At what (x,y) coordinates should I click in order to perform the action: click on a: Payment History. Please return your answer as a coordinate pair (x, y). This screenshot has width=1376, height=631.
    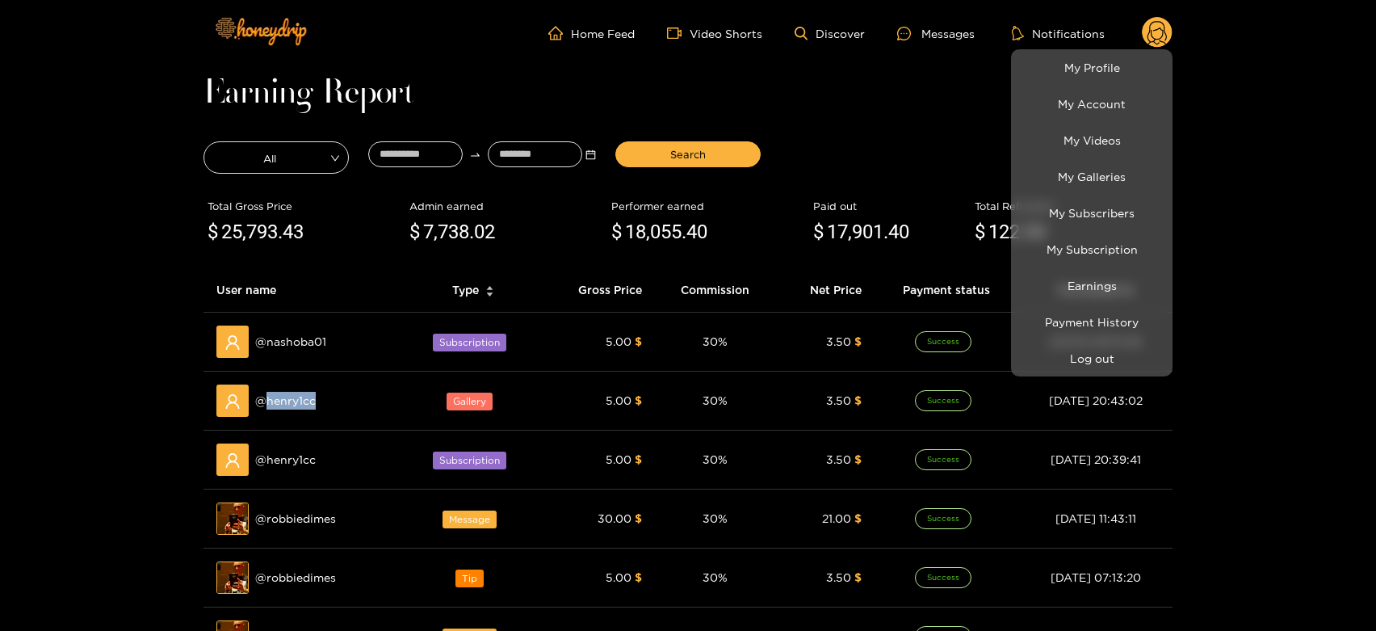
    Looking at the image, I should click on (1092, 321).